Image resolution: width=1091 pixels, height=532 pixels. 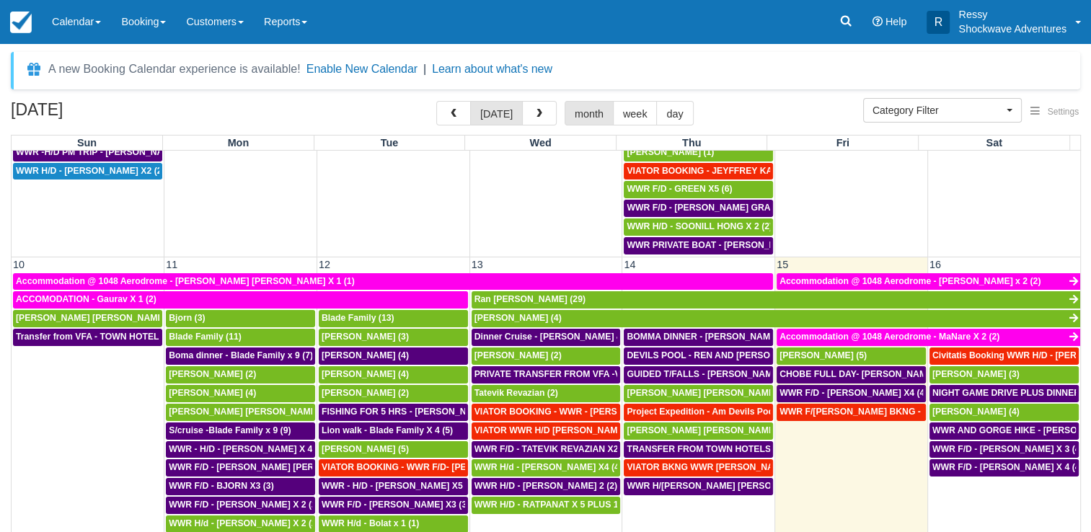 I want to click on a: Learn about what's new, so click(x=492, y=69).